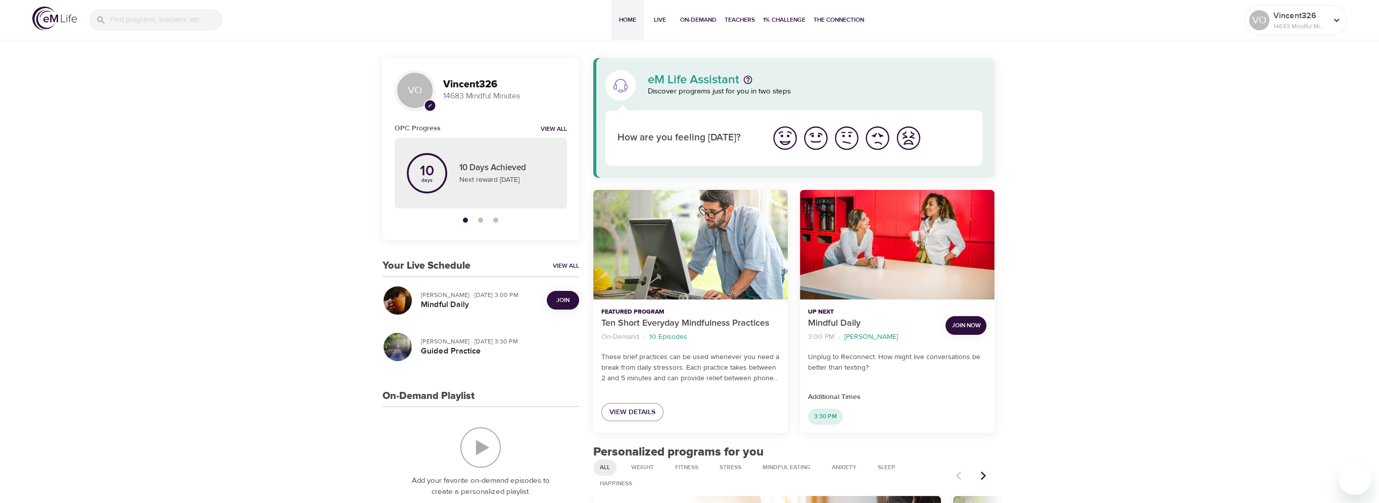 The height and width of the screenshot is (503, 1379). What do you see at coordinates (740, 20) in the screenshot?
I see `span: Teachers` at bounding box center [740, 20].